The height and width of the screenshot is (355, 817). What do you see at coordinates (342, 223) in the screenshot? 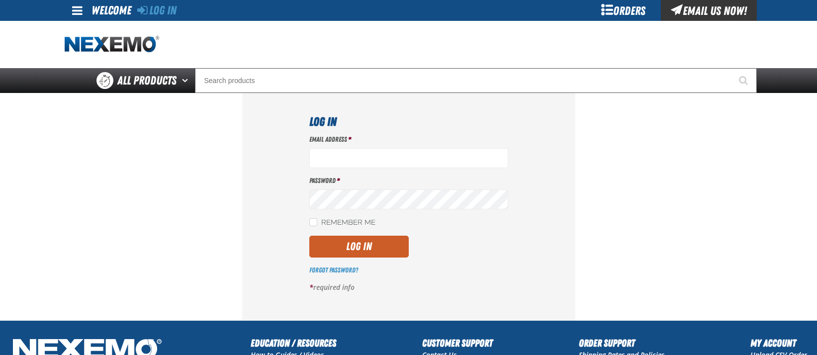
I see `label: Remember Me` at bounding box center [342, 223].